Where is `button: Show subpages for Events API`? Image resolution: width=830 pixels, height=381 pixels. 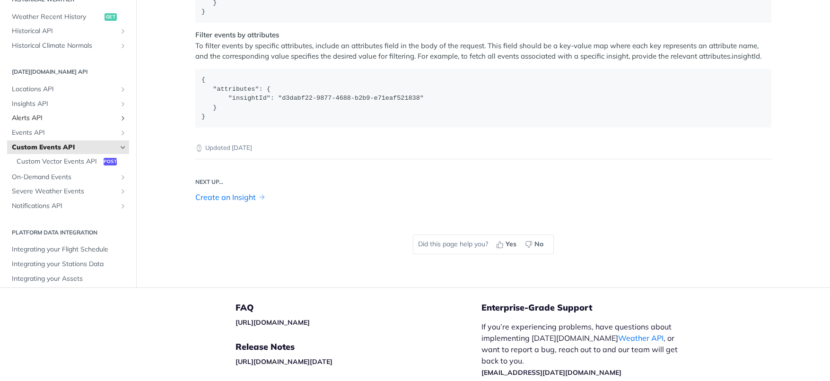 button: Show subpages for Events API is located at coordinates (123, 133).